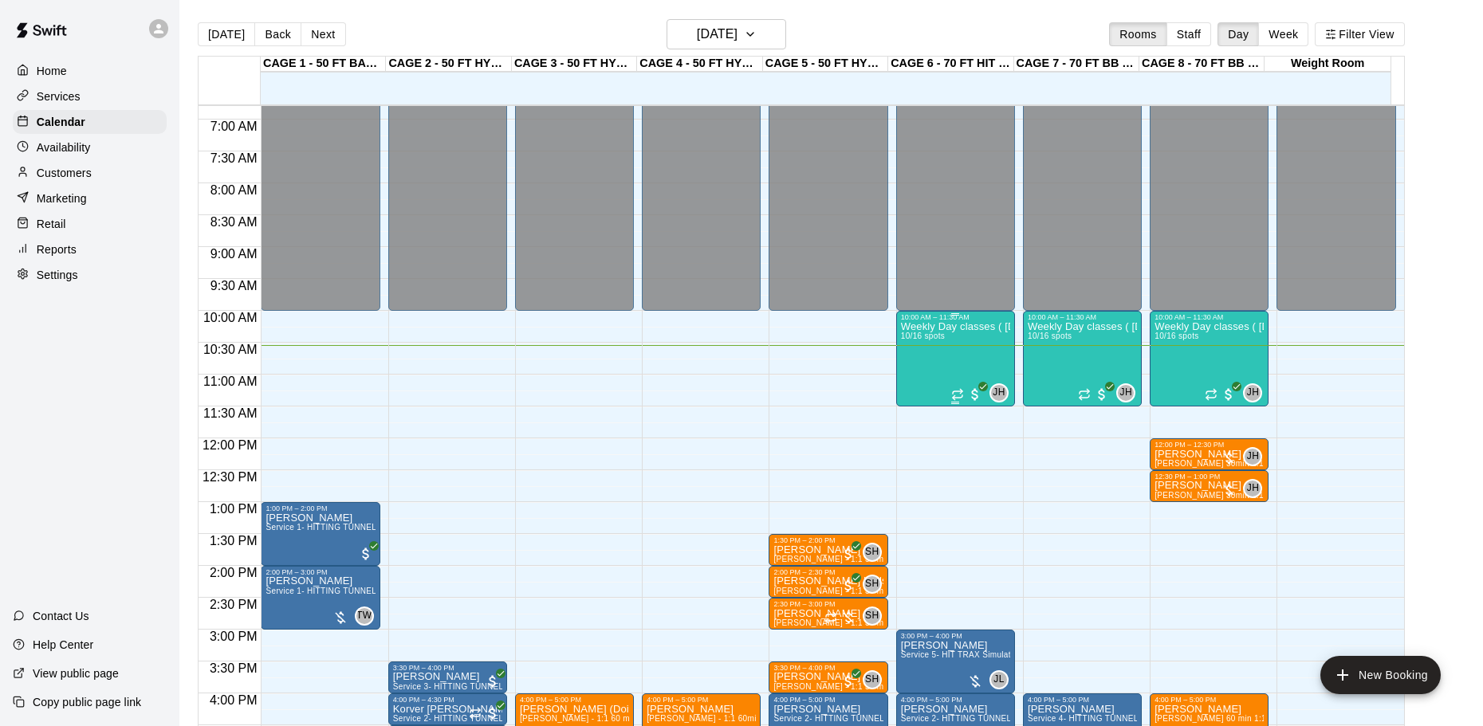 Image resolution: width=1483 pixels, height=726 pixels. What do you see at coordinates (828, 614) in the screenshot?
I see `div: 2:30 PM – 3:00 PM: Scott Hairston - 1:1 30 min Baseball Hitting instruction` at bounding box center [828, 614].